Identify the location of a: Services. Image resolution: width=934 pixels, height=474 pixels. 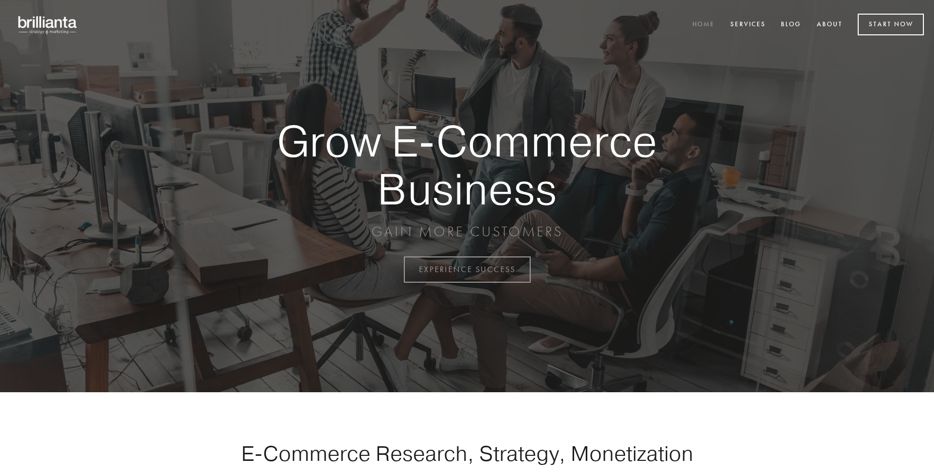
(748, 25).